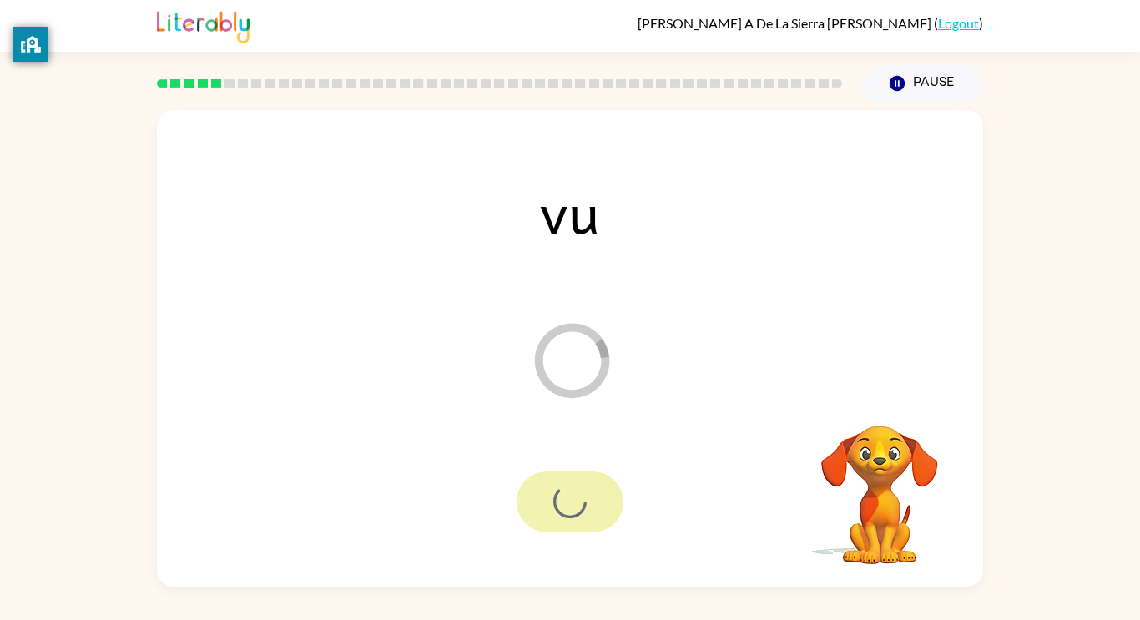 This screenshot has height=620, width=1140. What do you see at coordinates (570, 212) in the screenshot?
I see `span: vu` at bounding box center [570, 212].